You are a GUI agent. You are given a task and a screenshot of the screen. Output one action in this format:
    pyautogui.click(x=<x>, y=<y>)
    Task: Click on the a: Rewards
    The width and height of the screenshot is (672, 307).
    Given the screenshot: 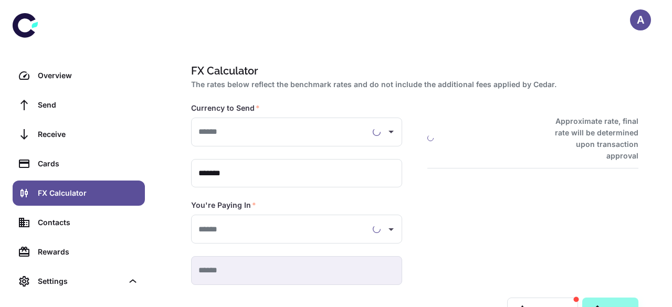 What is the action you would take?
    pyautogui.click(x=79, y=252)
    